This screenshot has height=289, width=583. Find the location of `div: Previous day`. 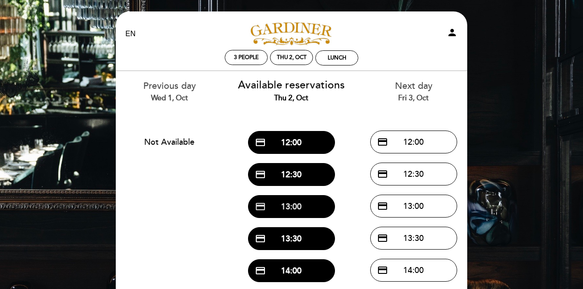

div: Previous day is located at coordinates (169, 91).